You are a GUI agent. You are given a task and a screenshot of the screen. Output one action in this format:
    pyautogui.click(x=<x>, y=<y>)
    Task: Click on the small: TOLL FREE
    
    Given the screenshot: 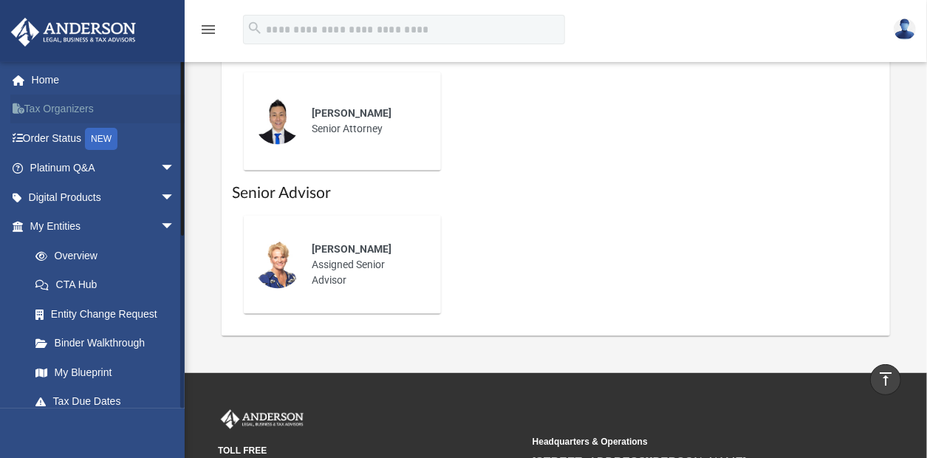 What is the action you would take?
    pyautogui.click(x=370, y=451)
    